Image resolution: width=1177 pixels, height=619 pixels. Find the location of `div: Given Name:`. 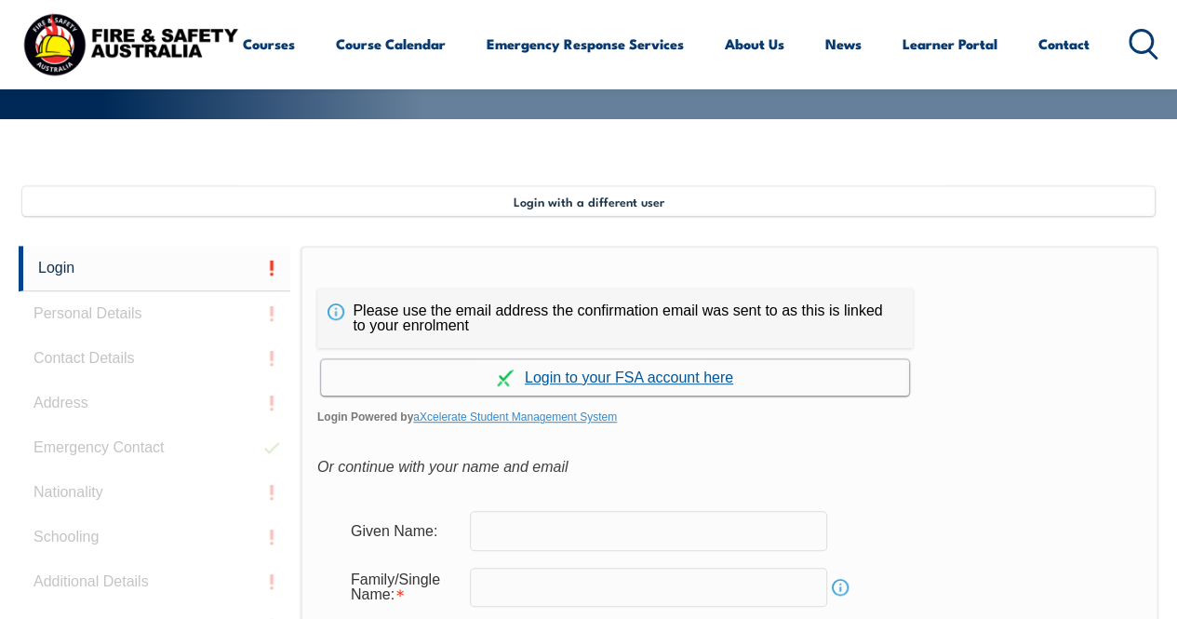

div: Given Name: is located at coordinates (403, 530).